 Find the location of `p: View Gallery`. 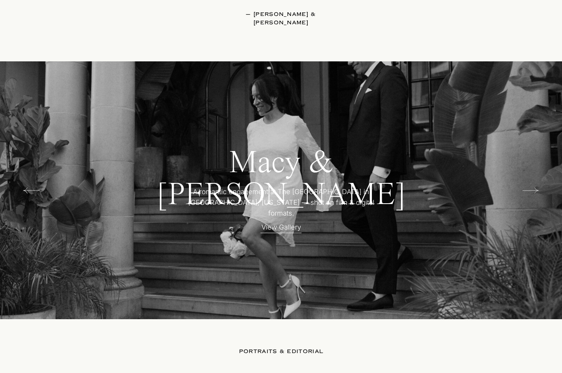

p: View Gallery is located at coordinates (281, 226).